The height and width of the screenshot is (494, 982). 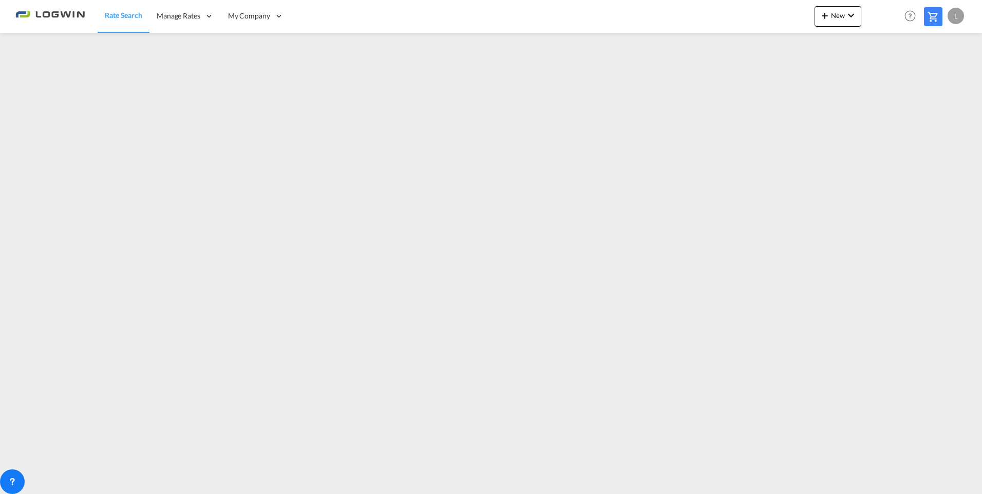 What do you see at coordinates (910, 16) in the screenshot?
I see `span: Help` at bounding box center [910, 16].